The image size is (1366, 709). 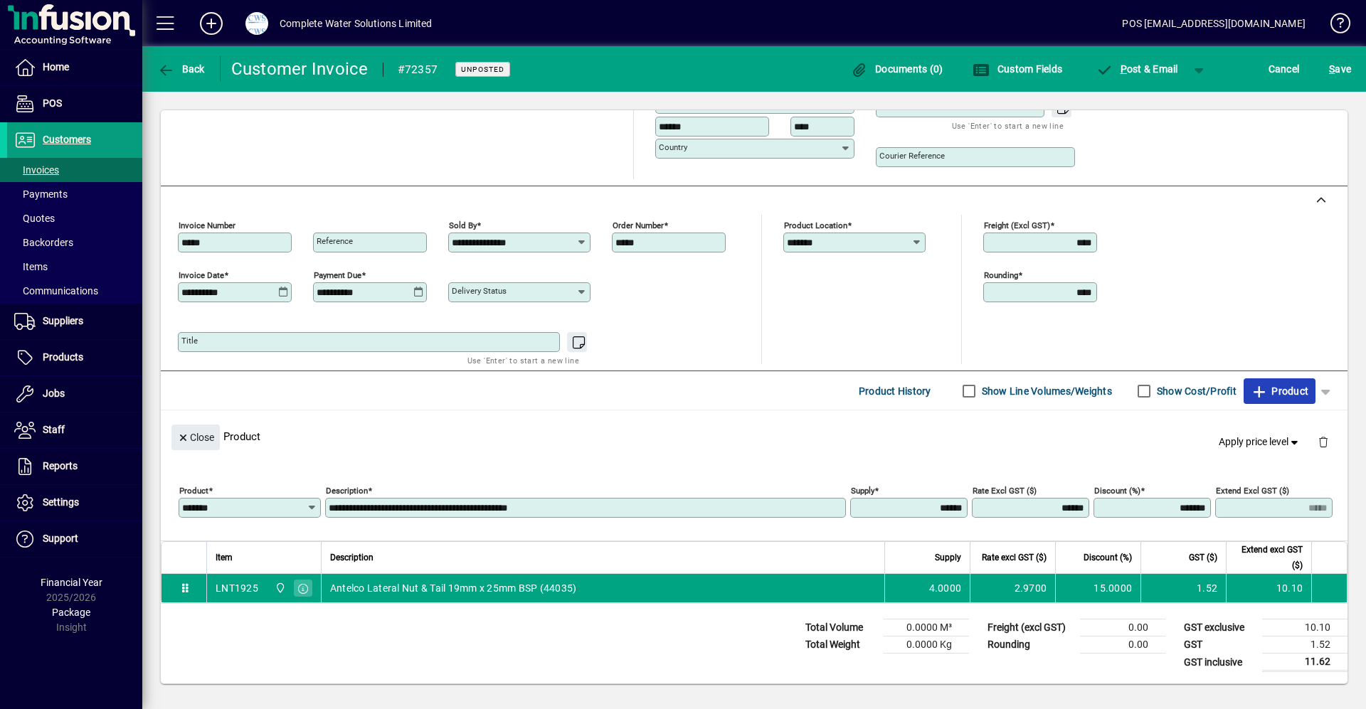 What do you see at coordinates (1098, 588) in the screenshot?
I see `td: 15.0000` at bounding box center [1098, 588].